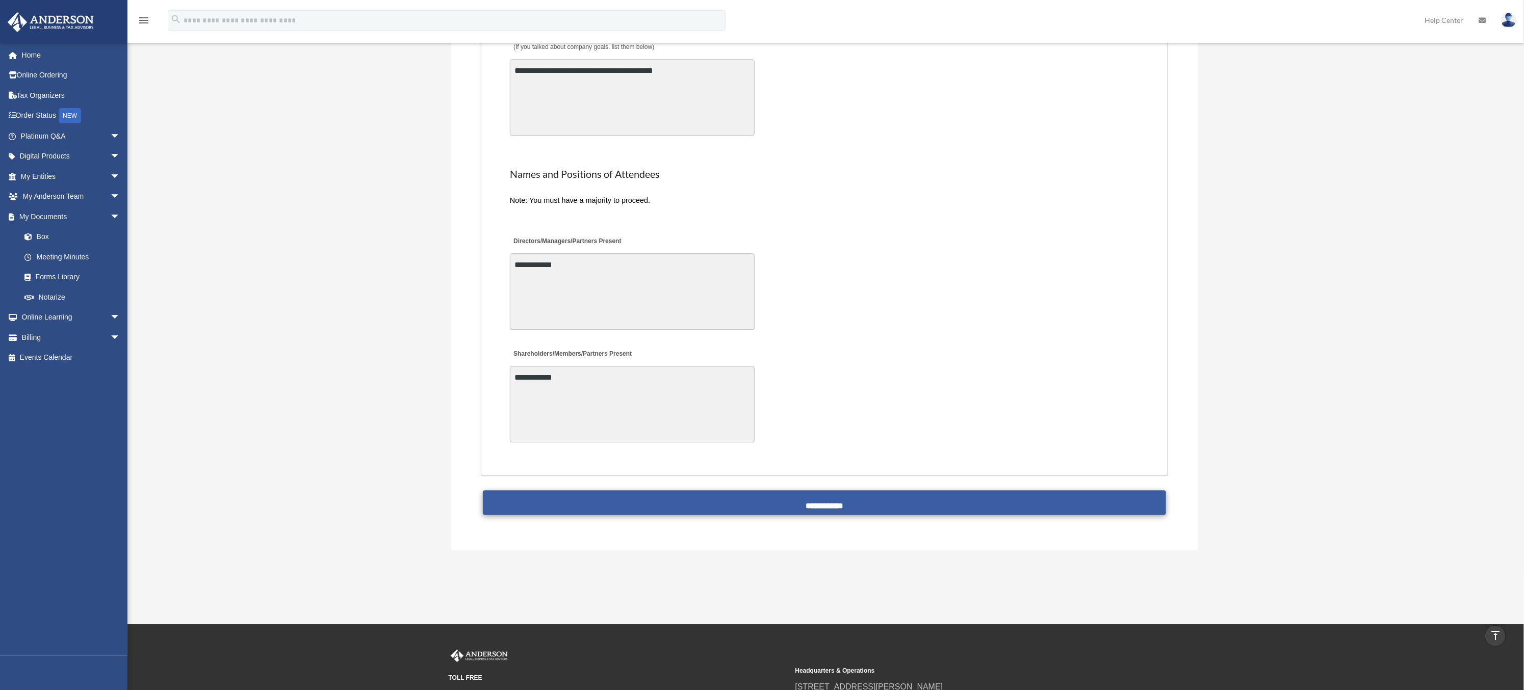 Image resolution: width=1524 pixels, height=690 pixels. I want to click on a: Tax Organizers, so click(71, 95).